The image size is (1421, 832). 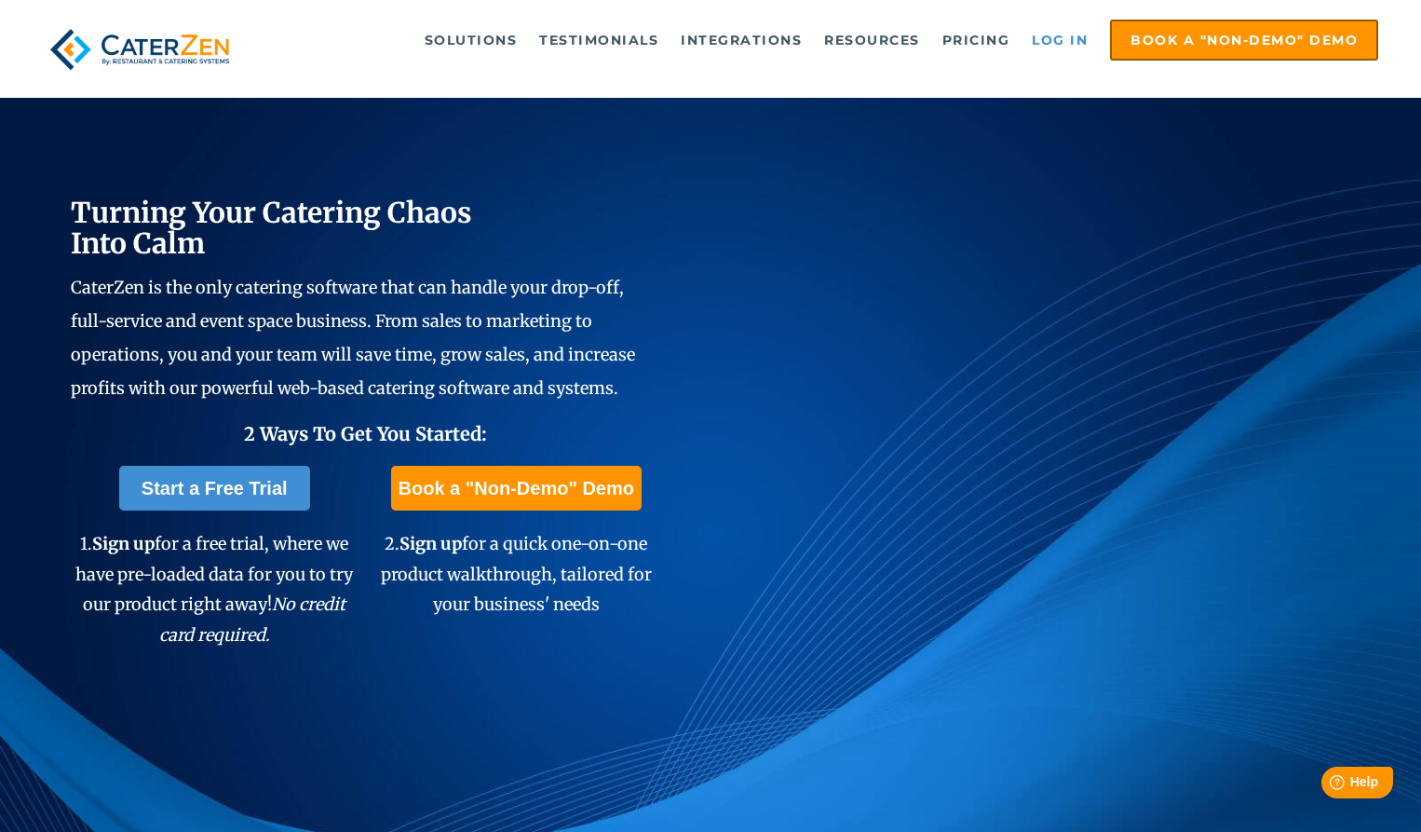 I want to click on a: Resources, so click(x=872, y=40).